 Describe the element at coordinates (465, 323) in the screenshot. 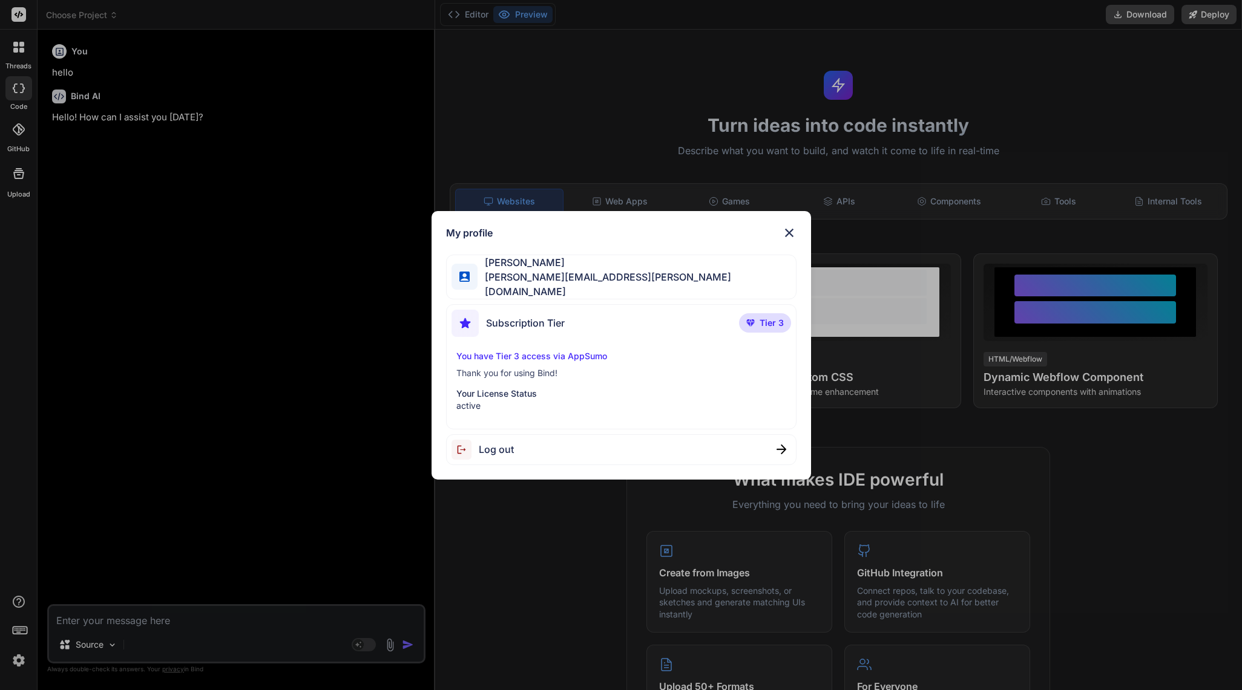

I see `img: subscription` at that location.